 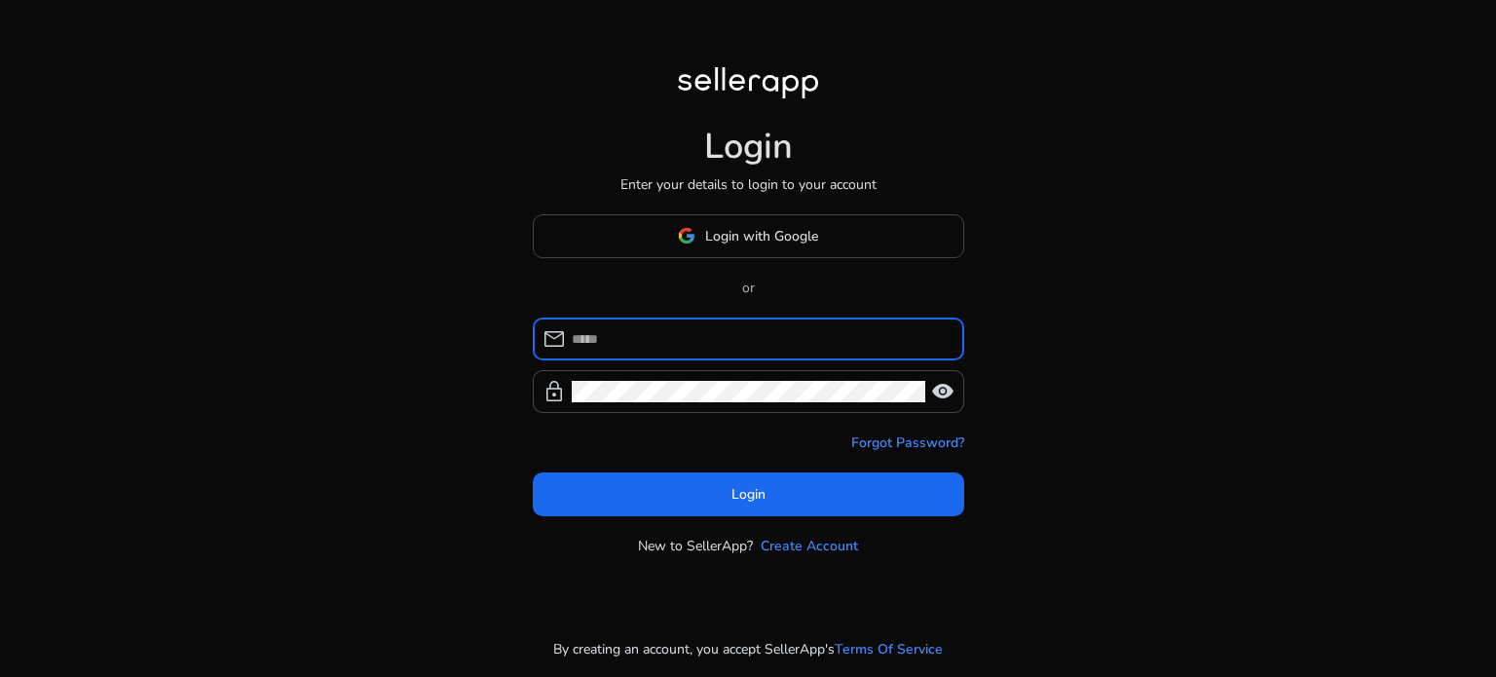 What do you see at coordinates (554, 391) in the screenshot?
I see `span: lock` at bounding box center [554, 391].